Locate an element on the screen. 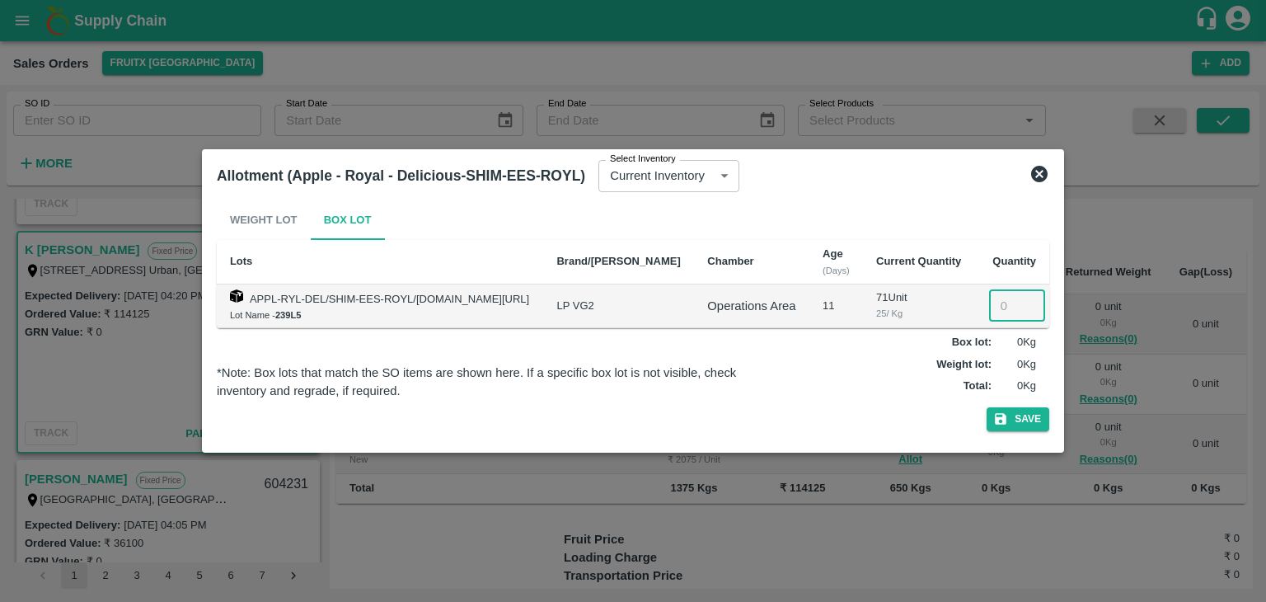  b: Current Quantity is located at coordinates (919, 261).